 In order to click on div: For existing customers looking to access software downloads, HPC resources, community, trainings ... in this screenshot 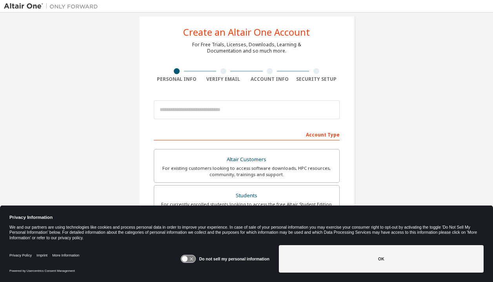, I will do `click(247, 171)`.